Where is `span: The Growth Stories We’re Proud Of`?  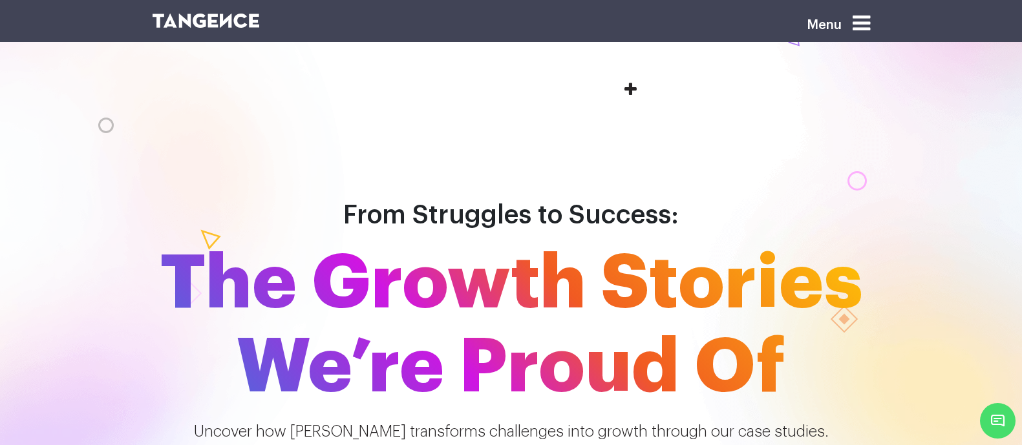 span: The Growth Stories We’re Proud Of is located at coordinates (511, 326).